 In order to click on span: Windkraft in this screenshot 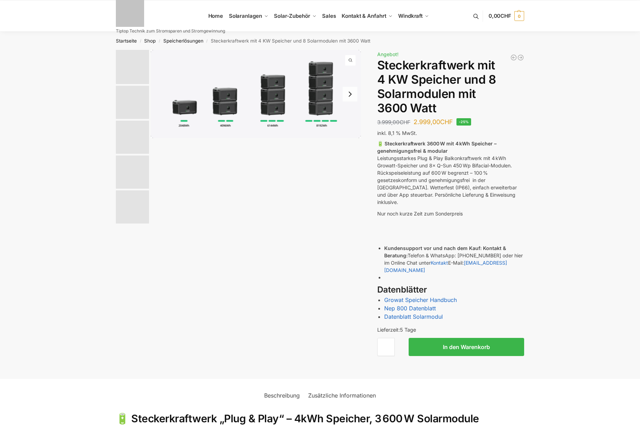, I will do `click(410, 16)`.